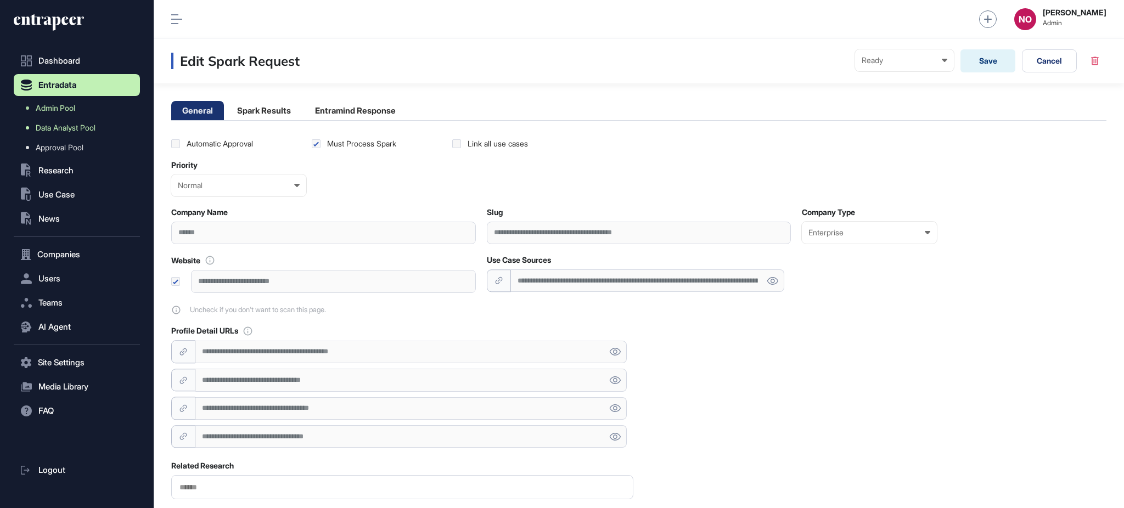 The width and height of the screenshot is (1124, 508). What do you see at coordinates (77, 255) in the screenshot?
I see `button: Companies` at bounding box center [77, 255].